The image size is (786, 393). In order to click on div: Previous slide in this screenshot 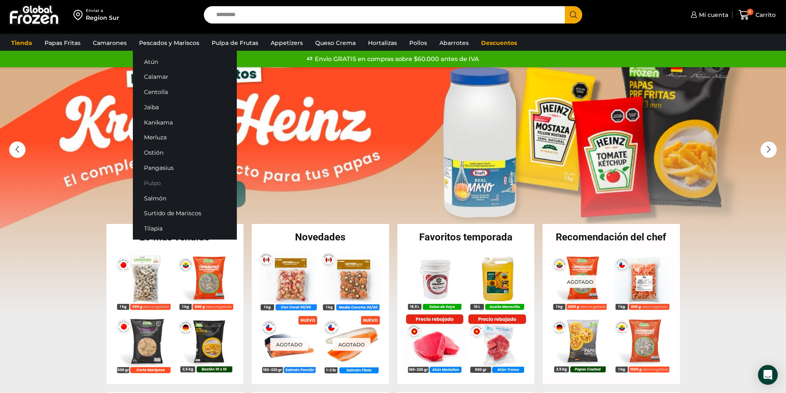, I will do `click(17, 150)`.